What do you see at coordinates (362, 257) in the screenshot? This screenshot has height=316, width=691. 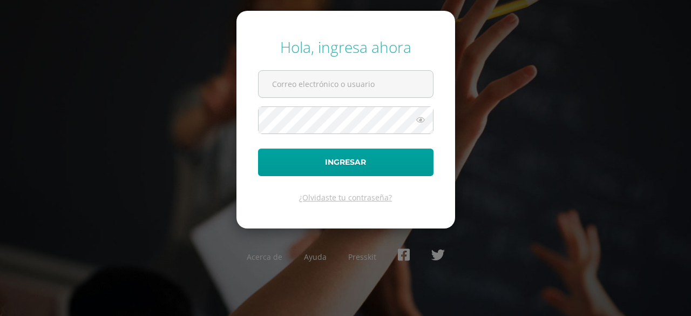 I see `a: Presskit` at bounding box center [362, 257].